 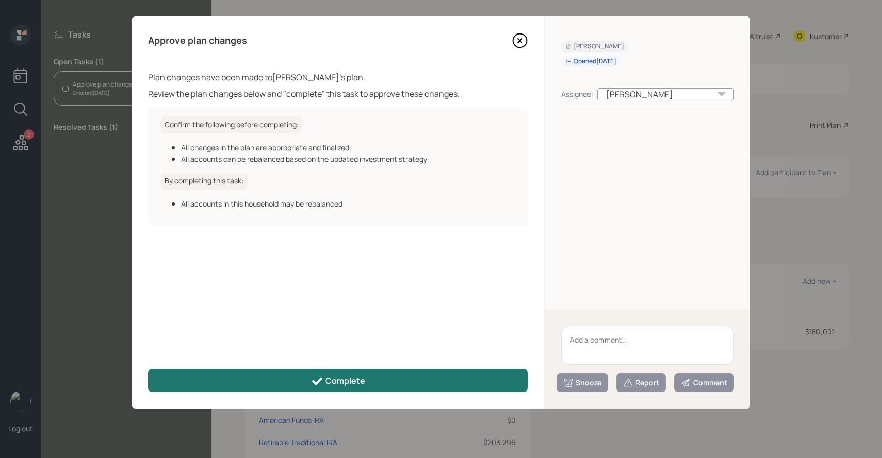 I want to click on button: Complete, so click(x=338, y=380).